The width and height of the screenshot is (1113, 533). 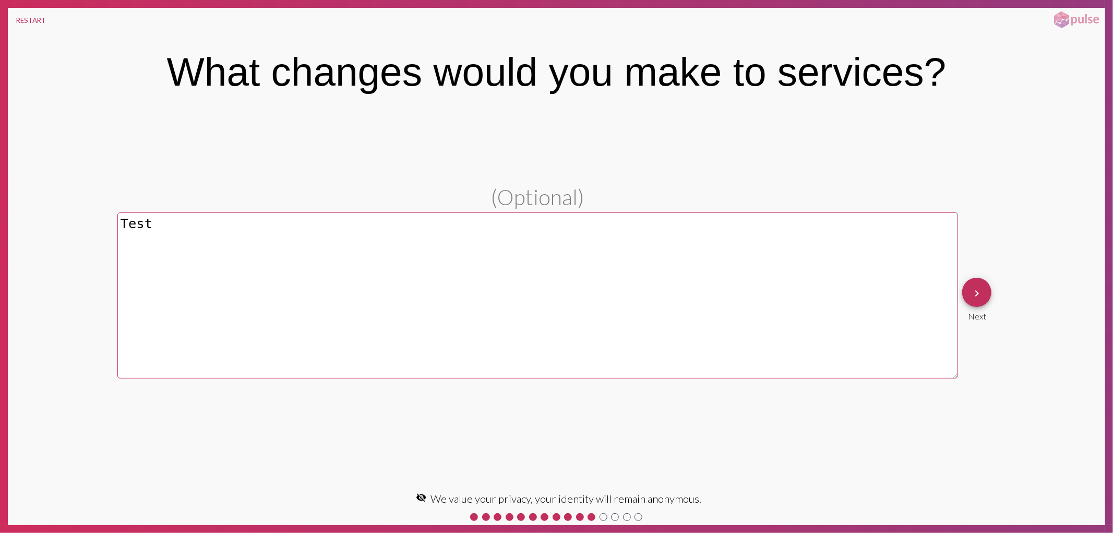 I want to click on div: Next, so click(x=977, y=314).